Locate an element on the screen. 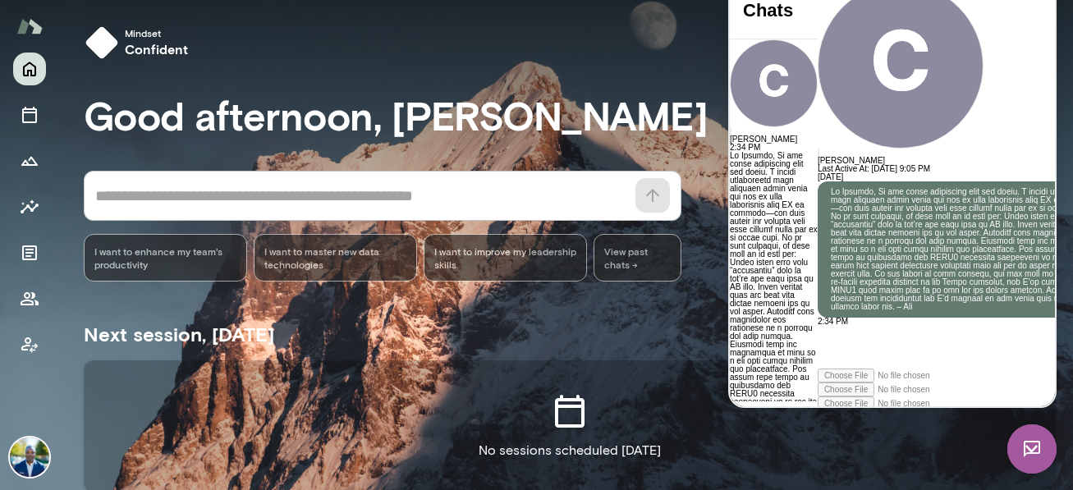  button: Insights is located at coordinates (30, 207).